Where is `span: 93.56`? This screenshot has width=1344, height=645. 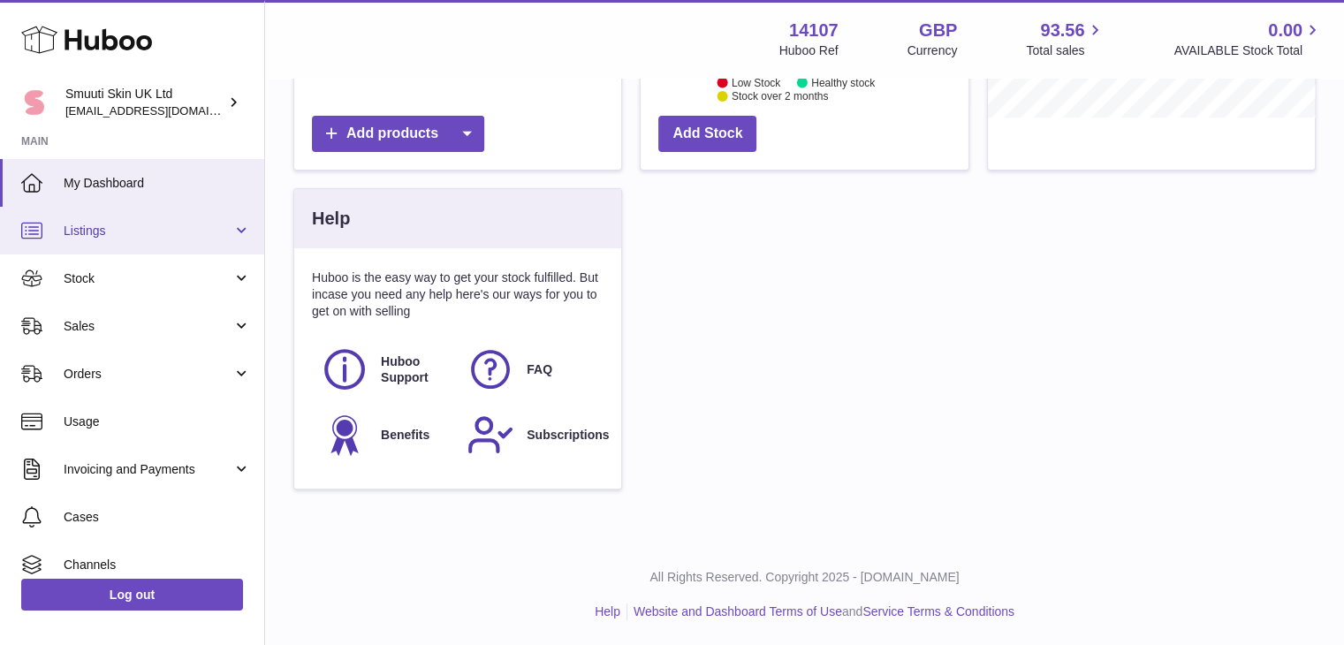
span: 93.56 is located at coordinates (1062, 30).